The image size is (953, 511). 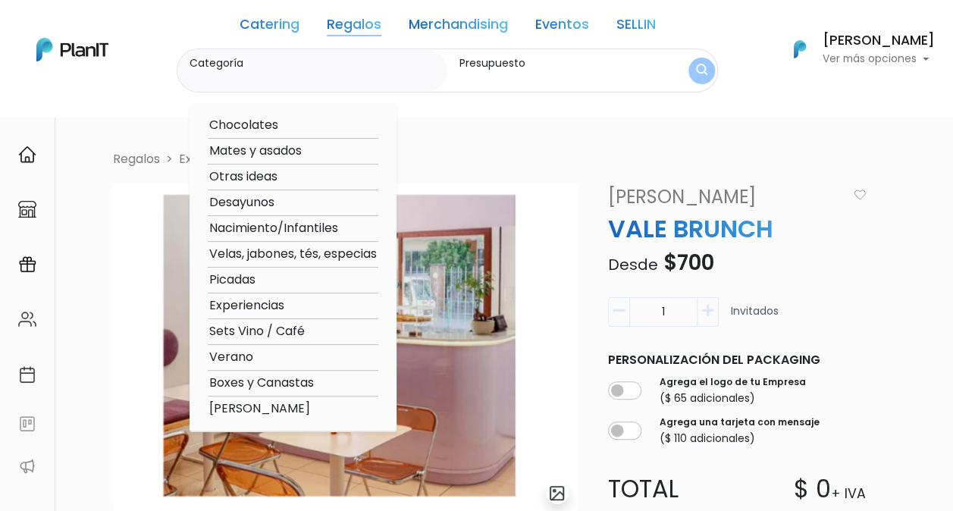 I want to click on span: Desde, so click(x=633, y=265).